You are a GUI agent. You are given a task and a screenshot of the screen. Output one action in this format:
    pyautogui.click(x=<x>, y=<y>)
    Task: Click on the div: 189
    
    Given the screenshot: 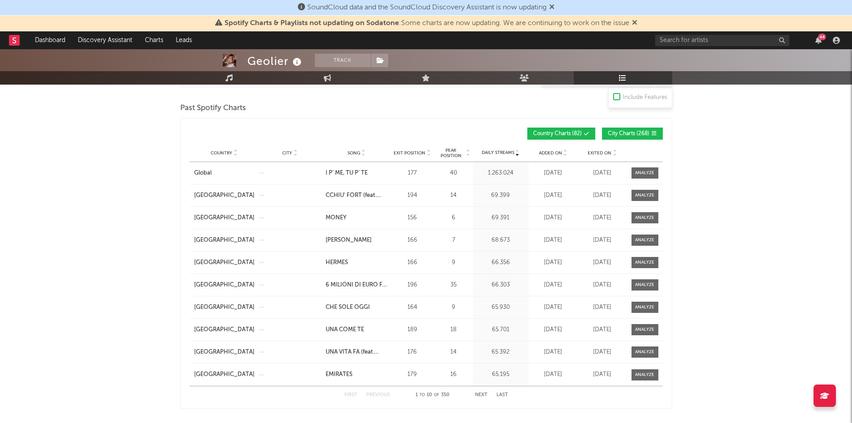 What is the action you would take?
    pyautogui.click(x=412, y=330)
    